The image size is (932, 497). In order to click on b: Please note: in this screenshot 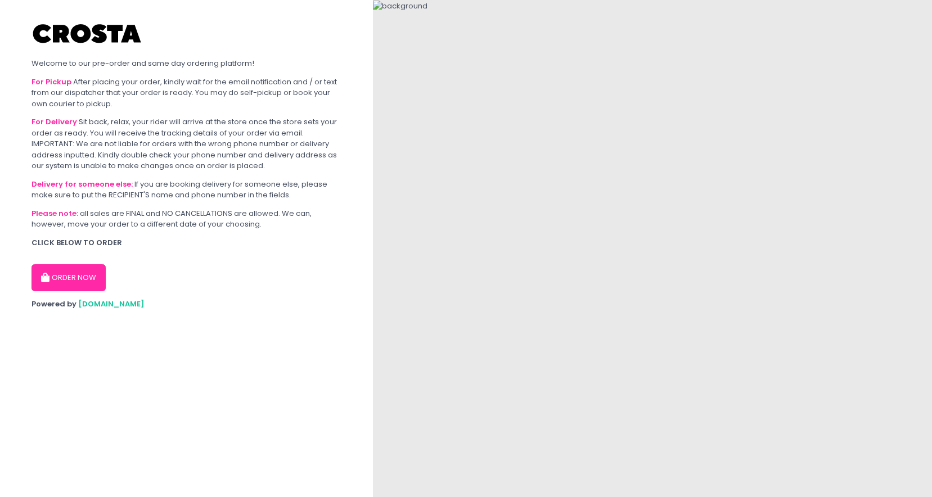, I will do `click(55, 213)`.